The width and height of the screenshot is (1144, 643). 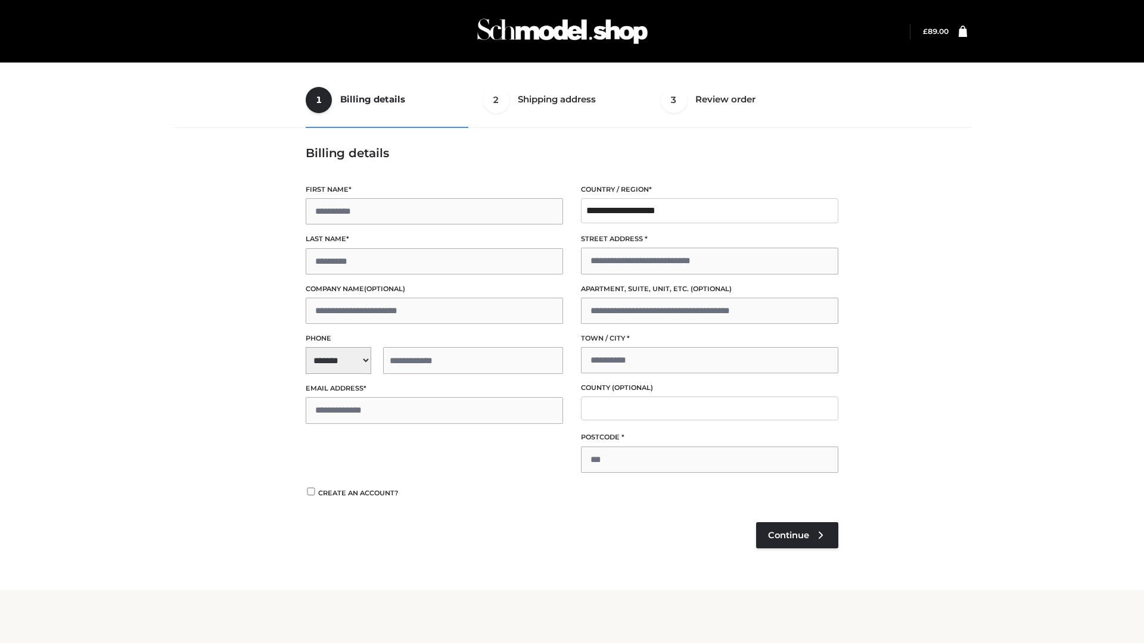 What do you see at coordinates (935, 31) in the screenshot?
I see `bdi: 89.00` at bounding box center [935, 31].